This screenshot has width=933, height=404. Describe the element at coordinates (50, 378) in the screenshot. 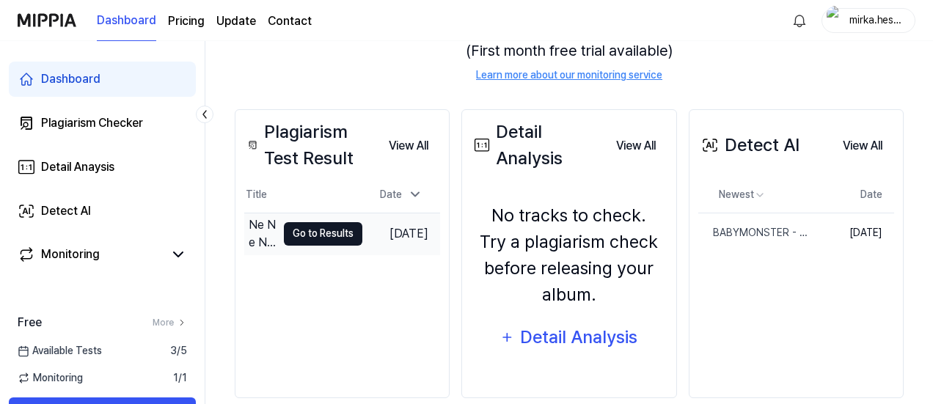

I see `span: Monitoring` at that location.